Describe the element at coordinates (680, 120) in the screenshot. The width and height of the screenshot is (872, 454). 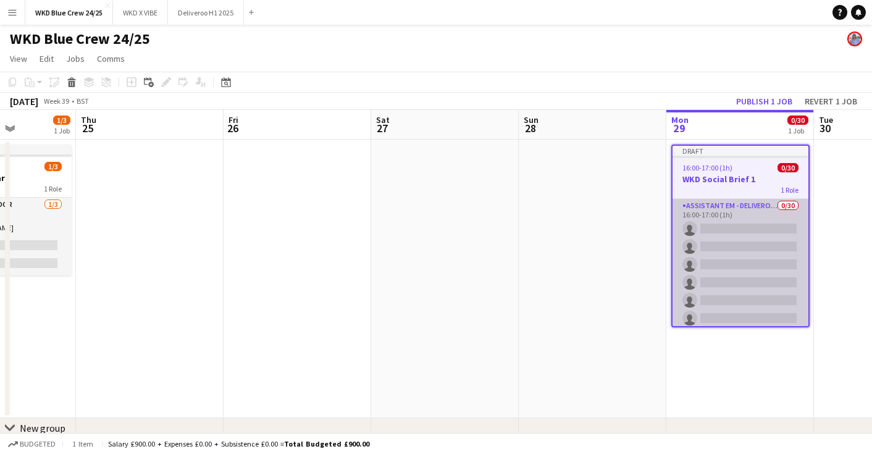
I see `span: Mon` at that location.